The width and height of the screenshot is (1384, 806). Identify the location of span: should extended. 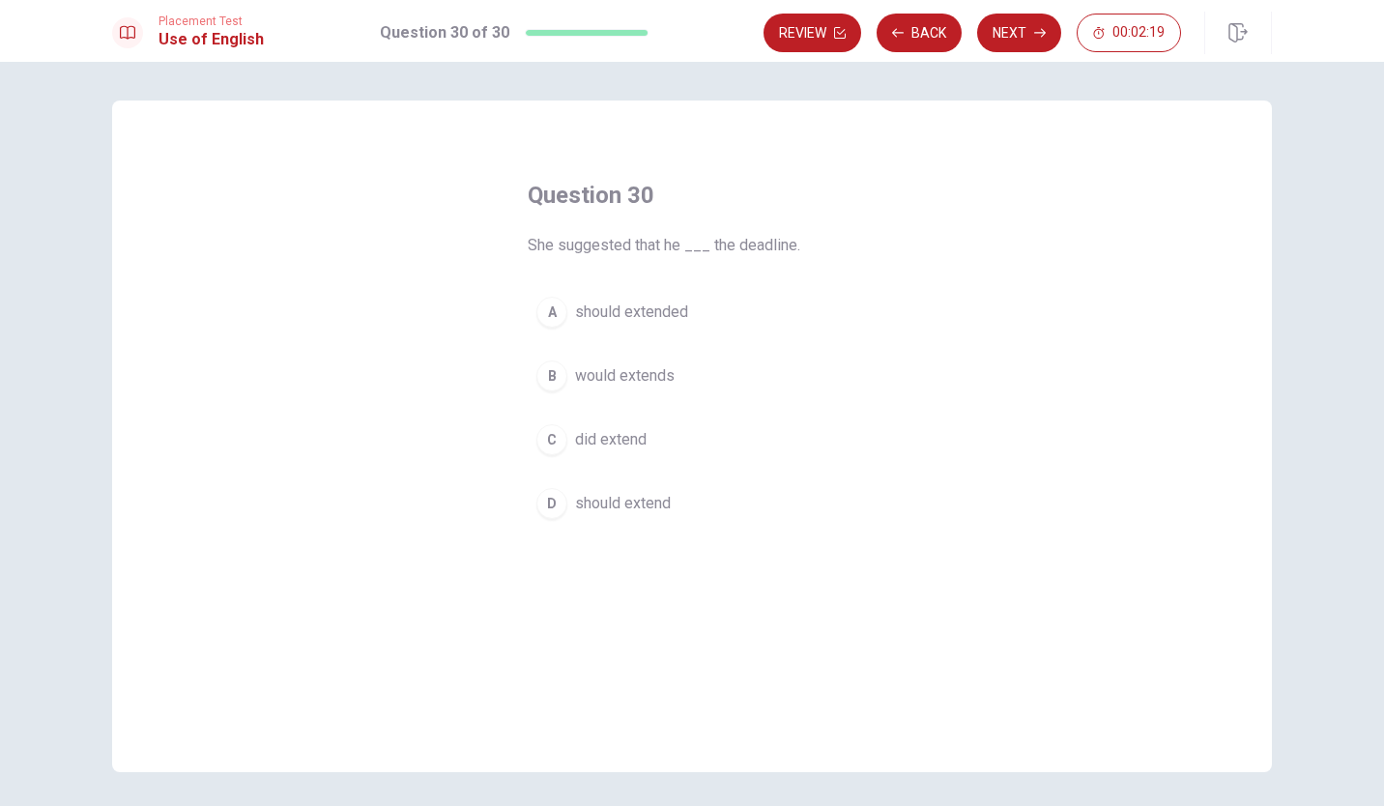
(631, 312).